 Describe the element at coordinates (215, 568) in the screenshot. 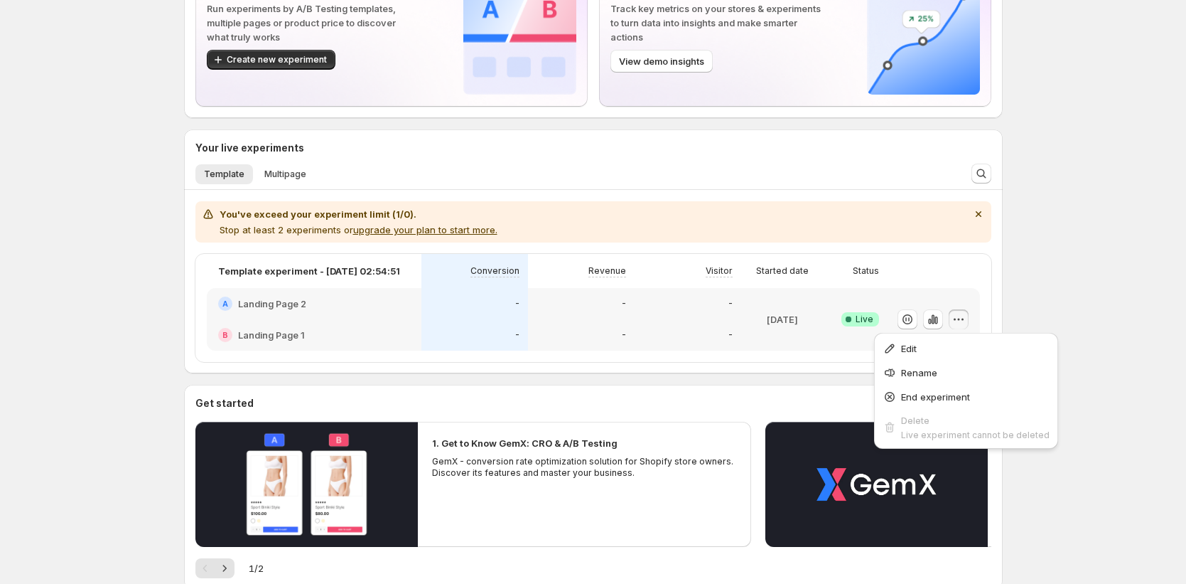

I see `nav: Pagination` at that location.